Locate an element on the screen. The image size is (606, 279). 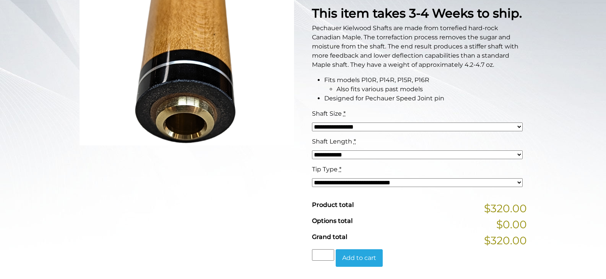
span: Tip Type is located at coordinates (325, 169).